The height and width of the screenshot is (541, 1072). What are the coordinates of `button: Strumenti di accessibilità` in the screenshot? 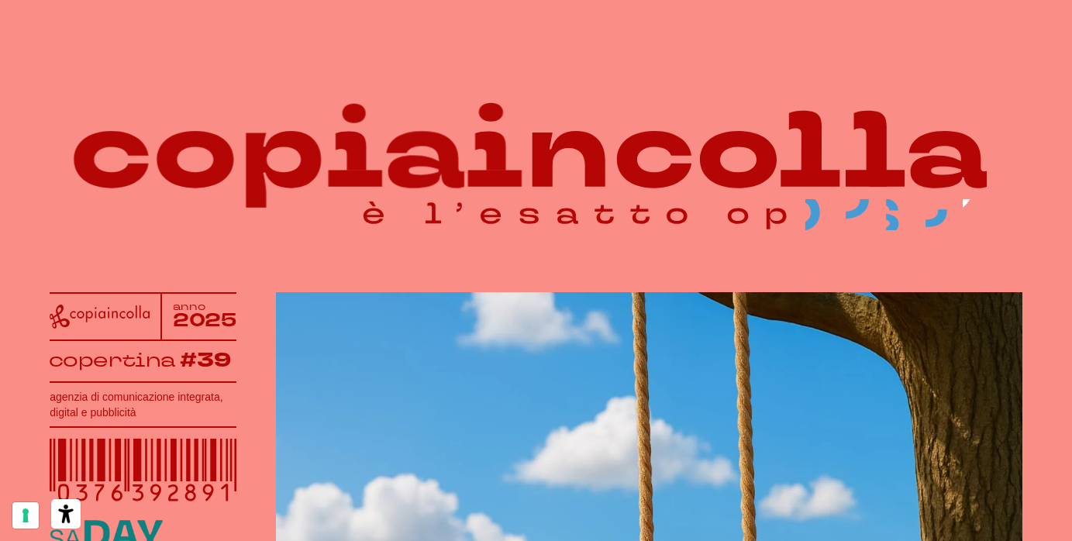 It's located at (66, 514).